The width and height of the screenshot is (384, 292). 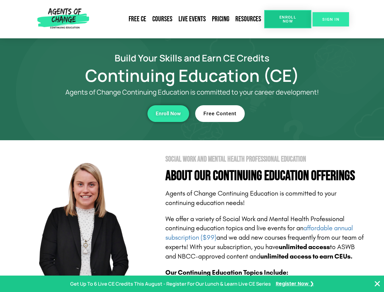 I want to click on a: Resources, so click(x=248, y=19).